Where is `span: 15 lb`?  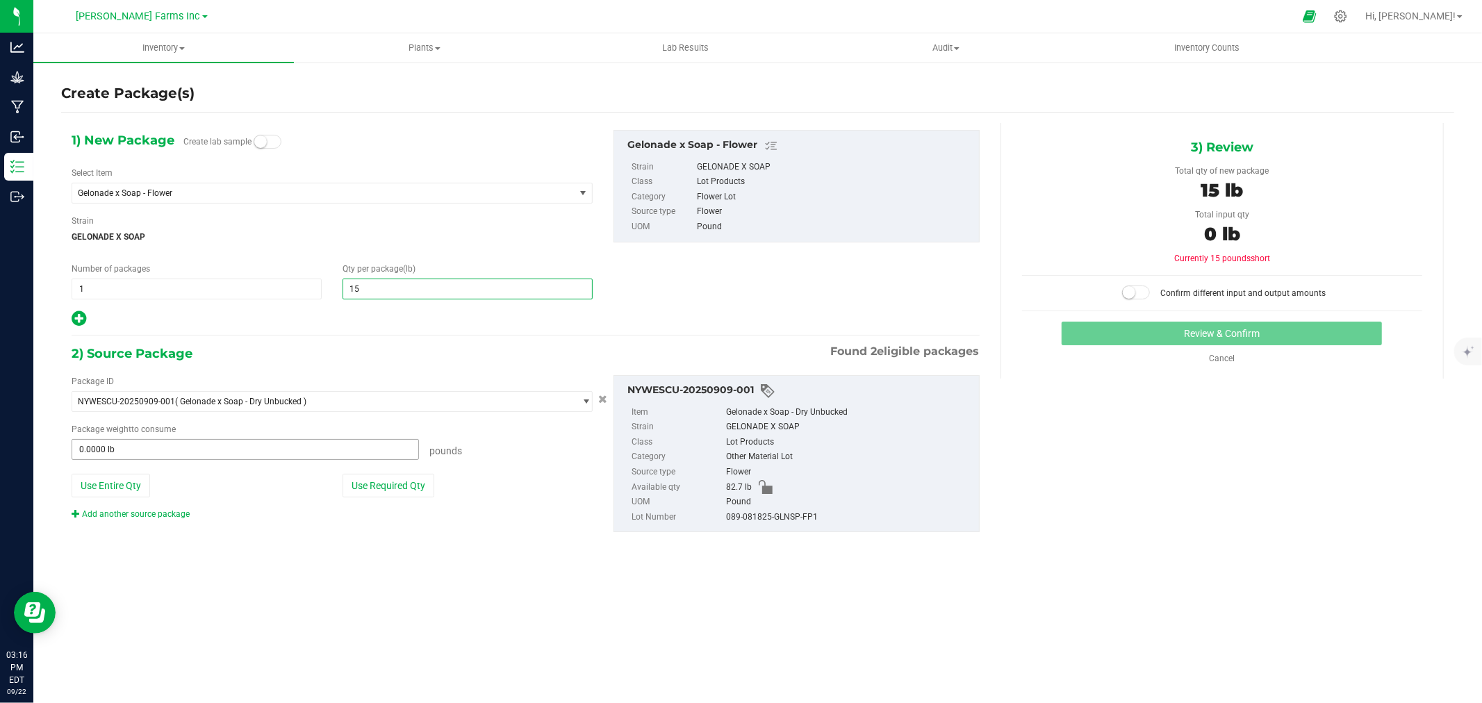 span: 15 lb is located at coordinates (1222, 190).